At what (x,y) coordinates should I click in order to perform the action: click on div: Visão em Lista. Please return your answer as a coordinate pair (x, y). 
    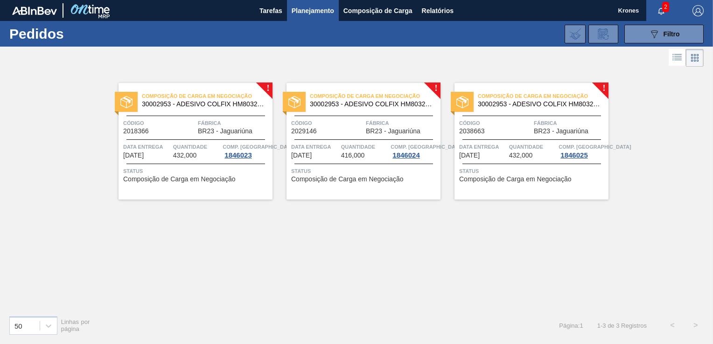
    Looking at the image, I should click on (677, 58).